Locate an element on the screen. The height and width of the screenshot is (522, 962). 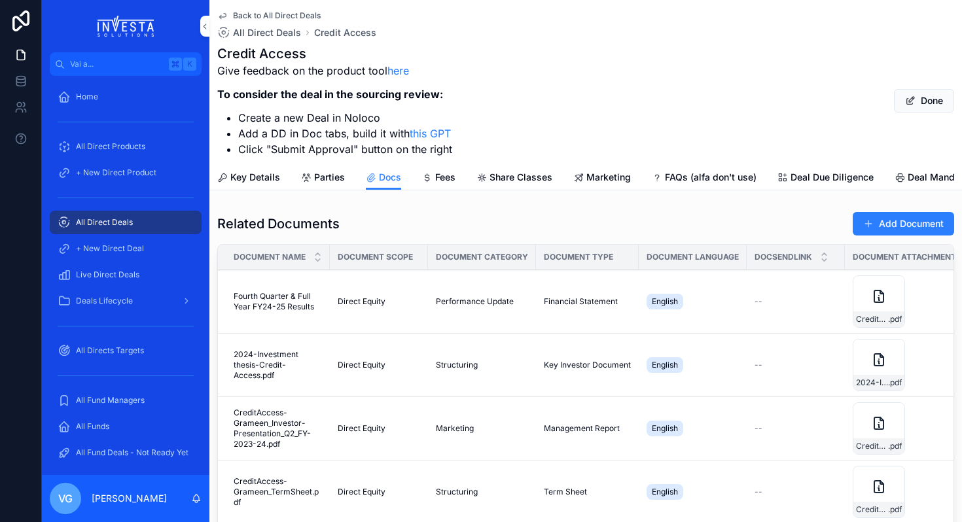
a: All Direct Deals is located at coordinates (126, 223).